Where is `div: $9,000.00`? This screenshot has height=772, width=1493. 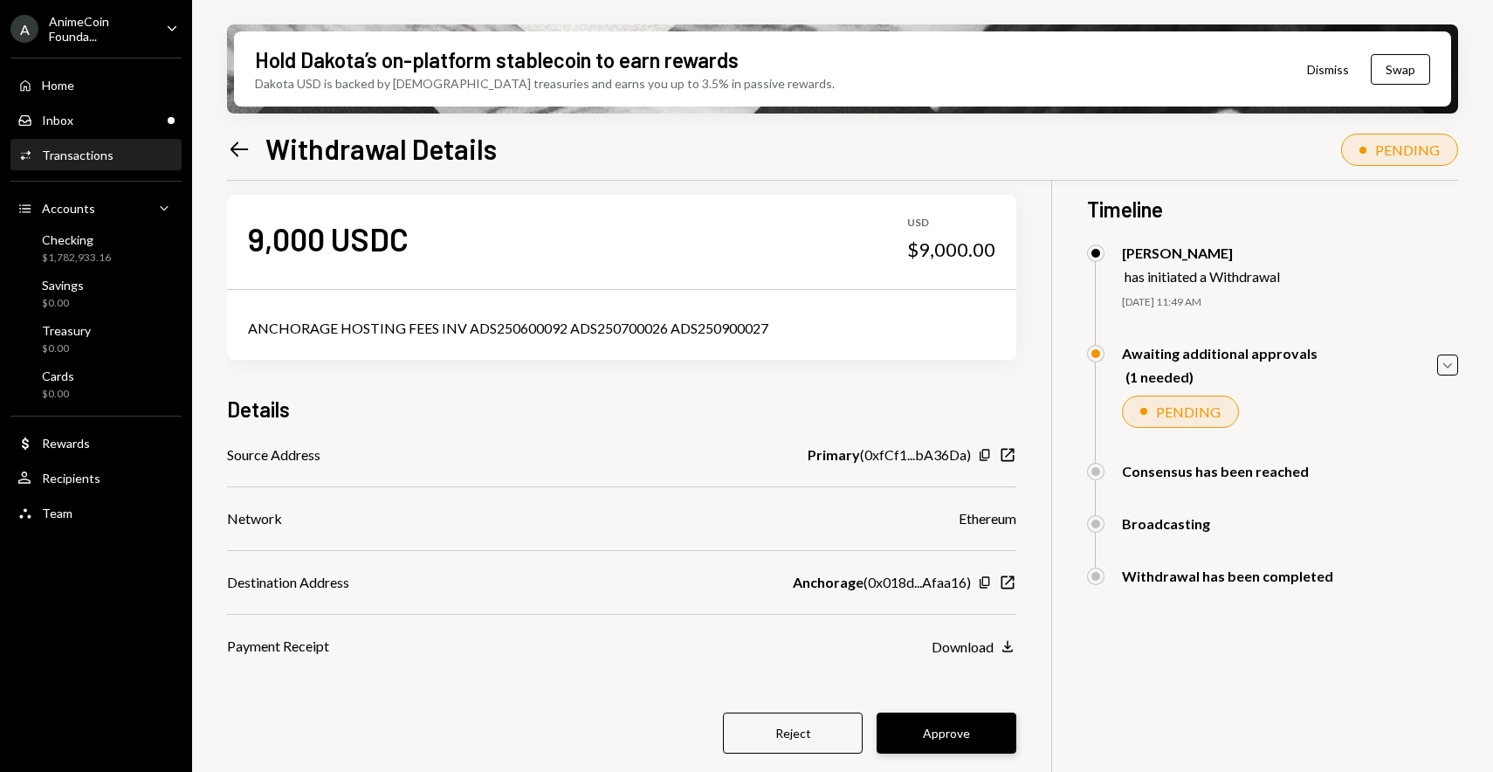 div: $9,000.00 is located at coordinates (951, 250).